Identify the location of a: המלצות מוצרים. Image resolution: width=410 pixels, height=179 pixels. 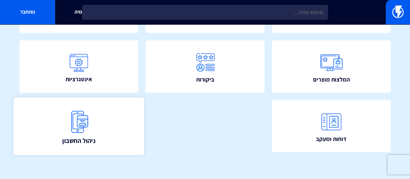
(331, 66).